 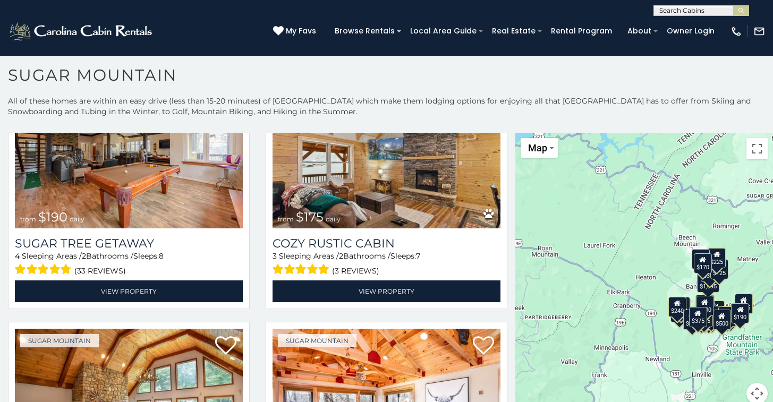 I want to click on div: $650, so click(x=692, y=319).